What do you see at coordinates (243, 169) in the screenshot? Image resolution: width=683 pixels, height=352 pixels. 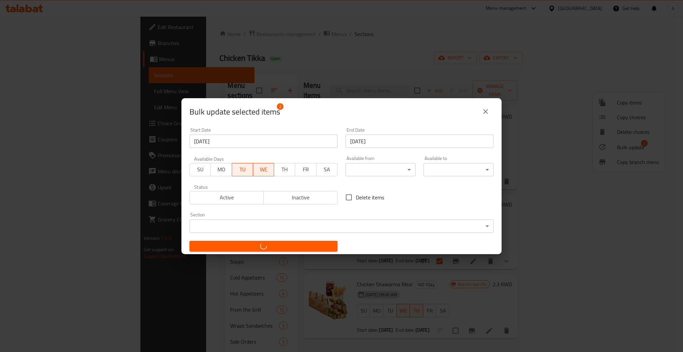 I see `span: TU` at bounding box center [243, 169].